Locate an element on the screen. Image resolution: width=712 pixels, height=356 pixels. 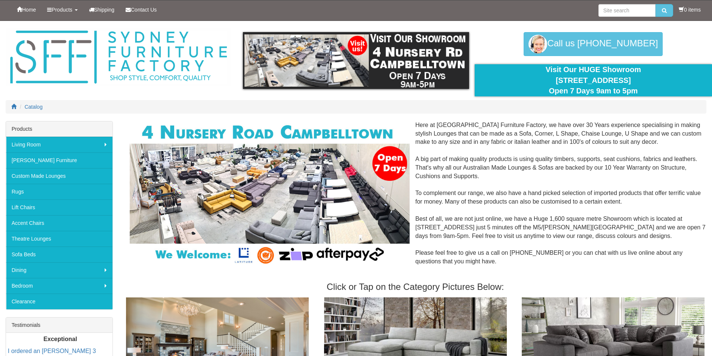
a: Contact Us is located at coordinates (141, 10).